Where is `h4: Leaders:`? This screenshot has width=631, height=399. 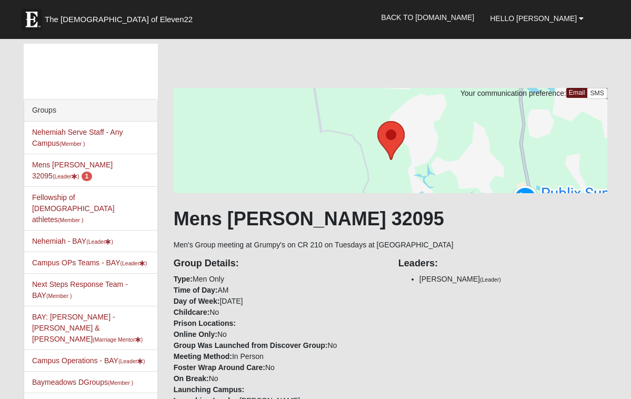
h4: Leaders: is located at coordinates (503, 264).